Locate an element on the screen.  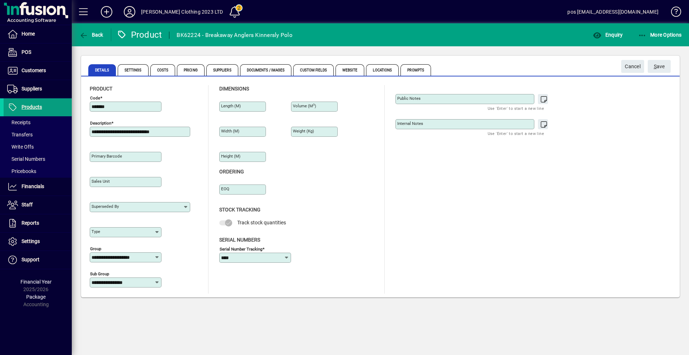
button: Profile is located at coordinates (130, 12).